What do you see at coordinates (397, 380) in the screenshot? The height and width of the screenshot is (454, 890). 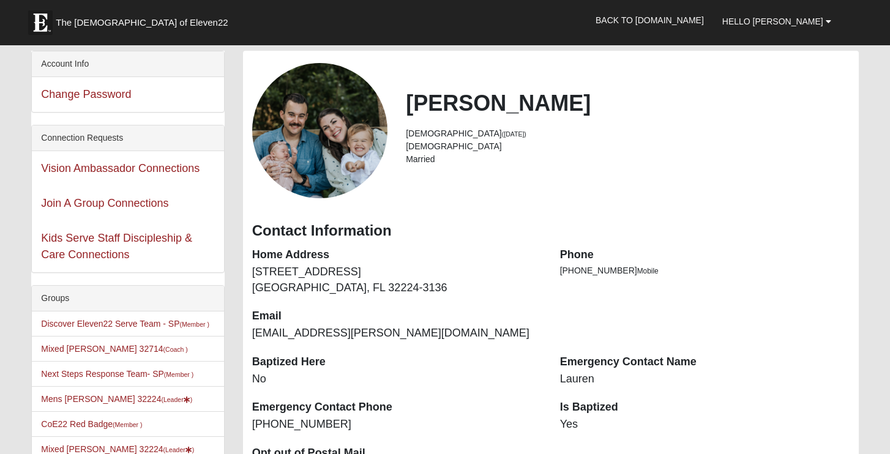 I see `dd: No` at bounding box center [397, 380].